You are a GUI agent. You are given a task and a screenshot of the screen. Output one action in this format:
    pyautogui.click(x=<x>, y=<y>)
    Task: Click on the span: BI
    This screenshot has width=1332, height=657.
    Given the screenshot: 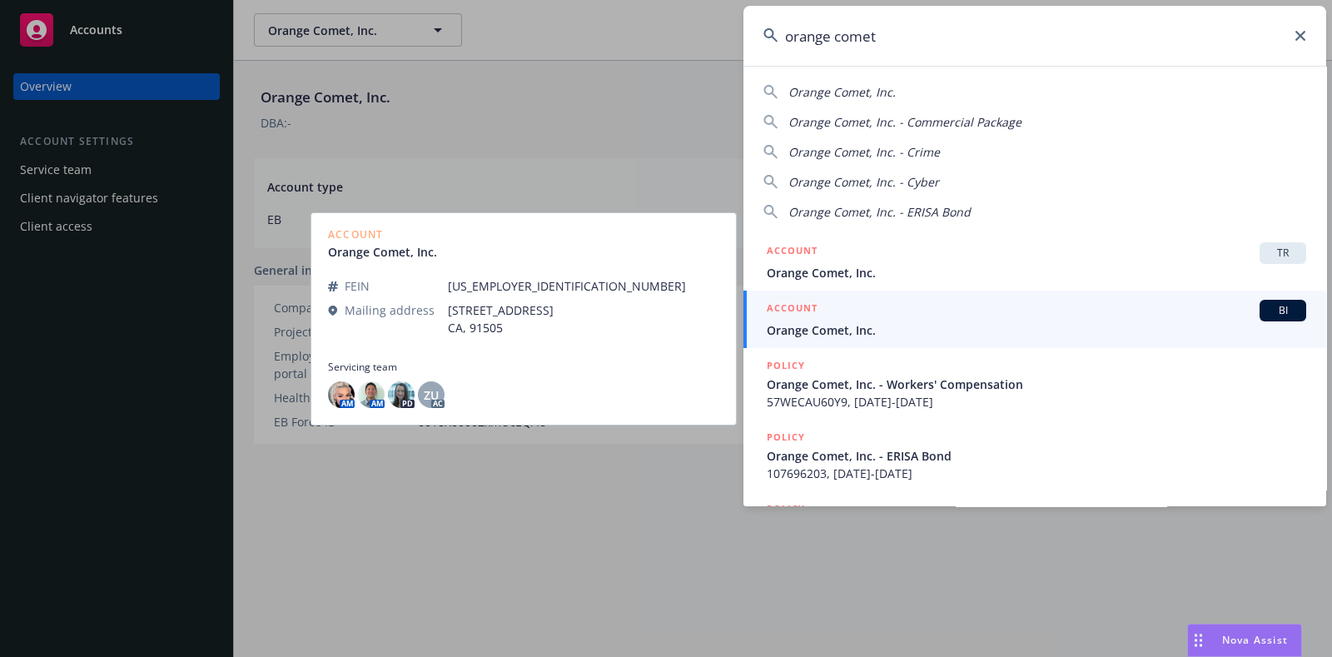 What is the action you would take?
    pyautogui.click(x=1282, y=310)
    